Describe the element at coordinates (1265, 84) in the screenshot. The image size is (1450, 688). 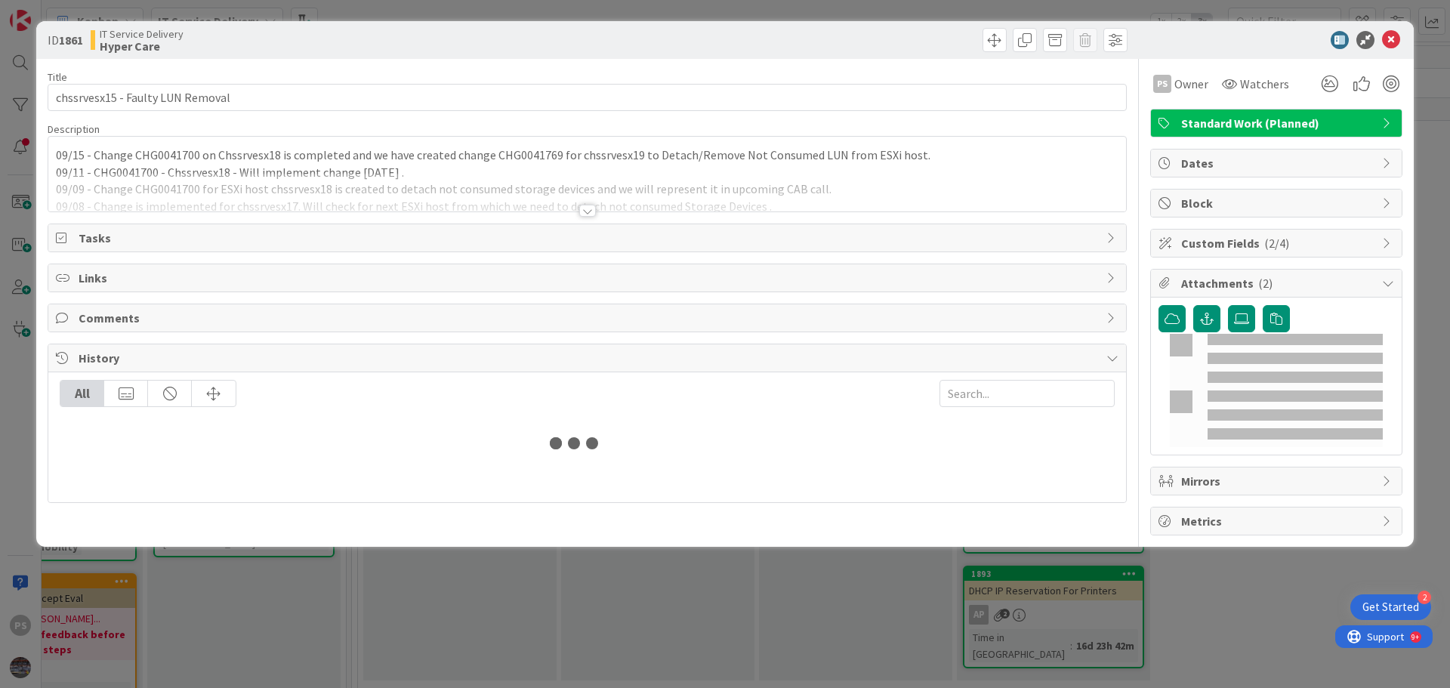
I see `span: Watchers` at that location.